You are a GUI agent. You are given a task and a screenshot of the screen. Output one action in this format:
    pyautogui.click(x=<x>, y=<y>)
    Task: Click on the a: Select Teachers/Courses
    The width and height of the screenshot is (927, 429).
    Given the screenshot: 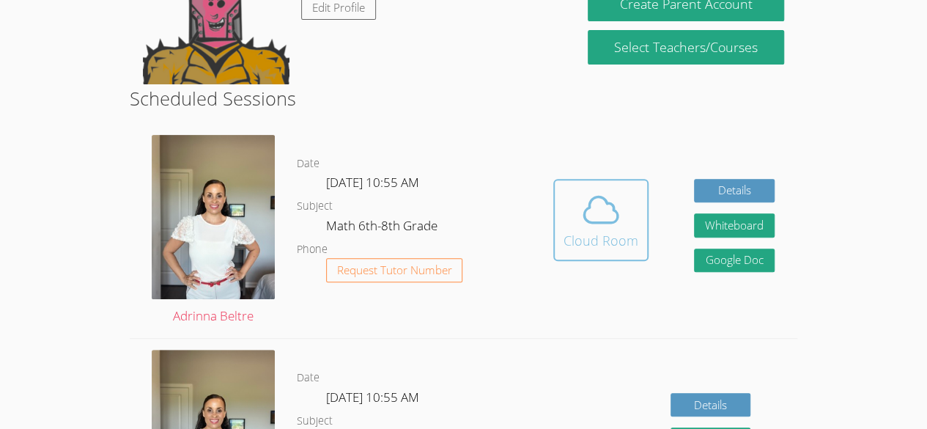 What is the action you would take?
    pyautogui.click(x=685, y=47)
    